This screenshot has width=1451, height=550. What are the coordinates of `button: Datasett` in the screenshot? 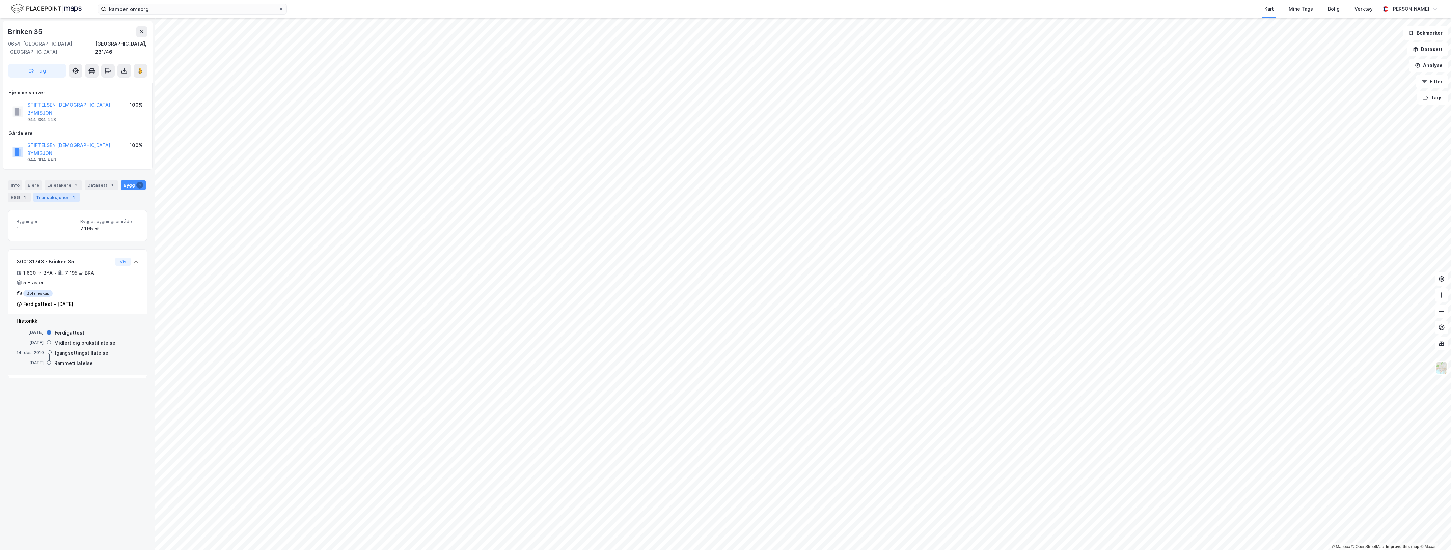 It's located at (1428, 49).